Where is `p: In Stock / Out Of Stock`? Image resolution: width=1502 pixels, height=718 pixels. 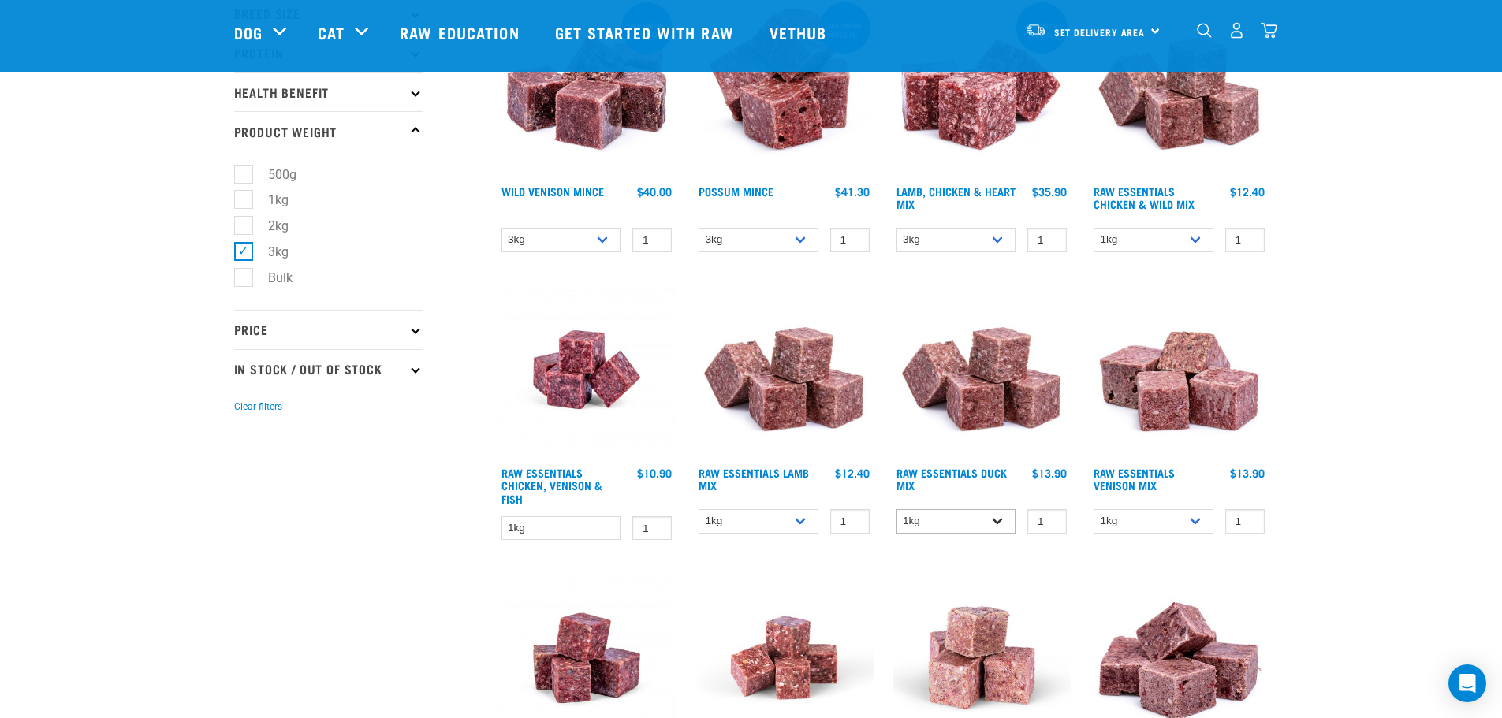 p: In Stock / Out Of Stock is located at coordinates (329, 369).